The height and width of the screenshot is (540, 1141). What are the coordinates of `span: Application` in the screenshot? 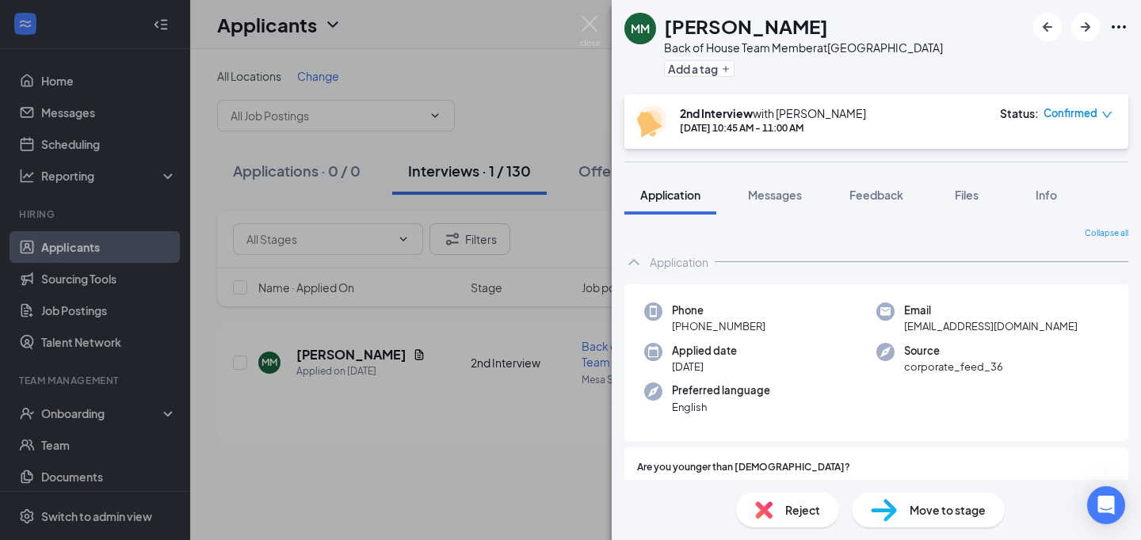 It's located at (670, 195).